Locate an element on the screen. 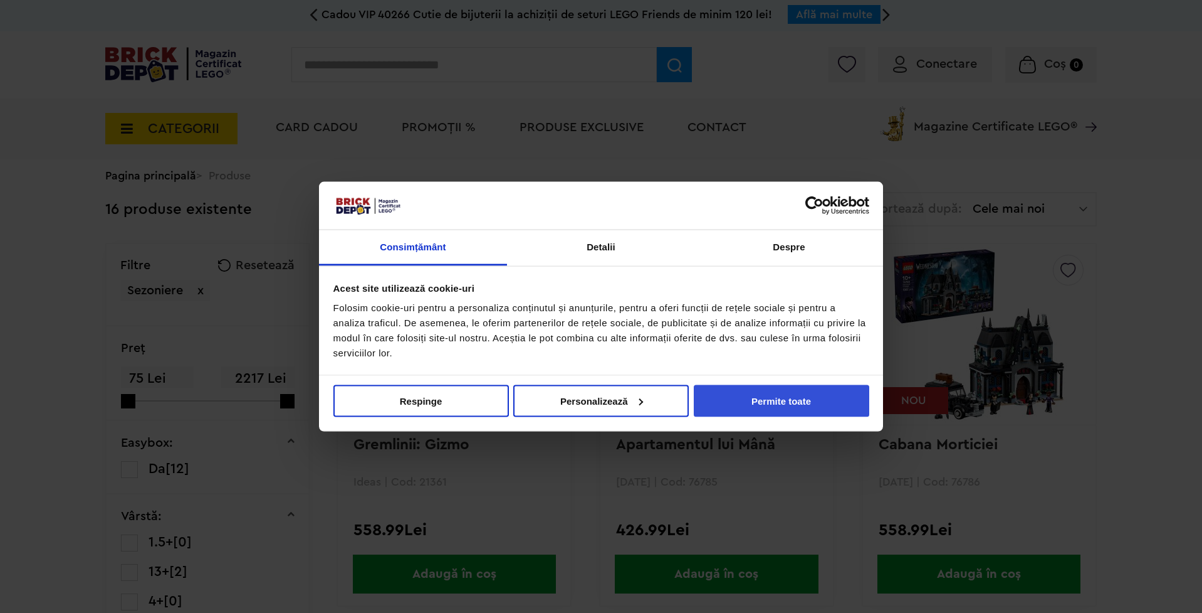 The height and width of the screenshot is (613, 1202). div: Acest site utilizează cookie-uri is located at coordinates (601, 288).